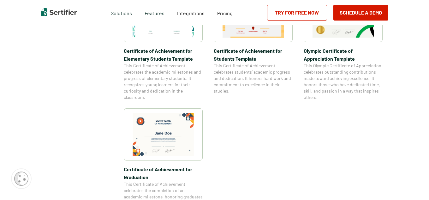  Describe the element at coordinates (225, 12) in the screenshot. I see `a: Pricing` at that location.